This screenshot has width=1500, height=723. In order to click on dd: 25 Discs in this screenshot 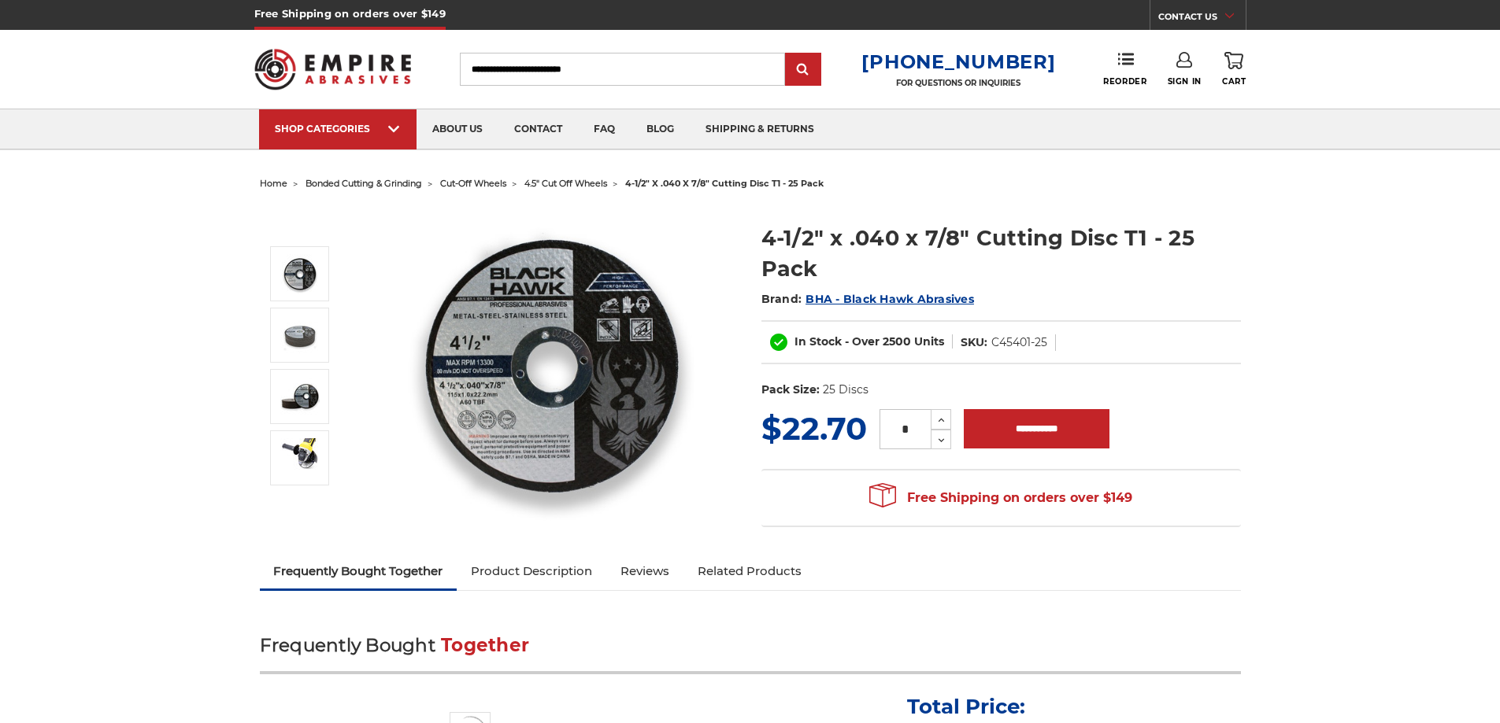, I will do `click(845, 390)`.